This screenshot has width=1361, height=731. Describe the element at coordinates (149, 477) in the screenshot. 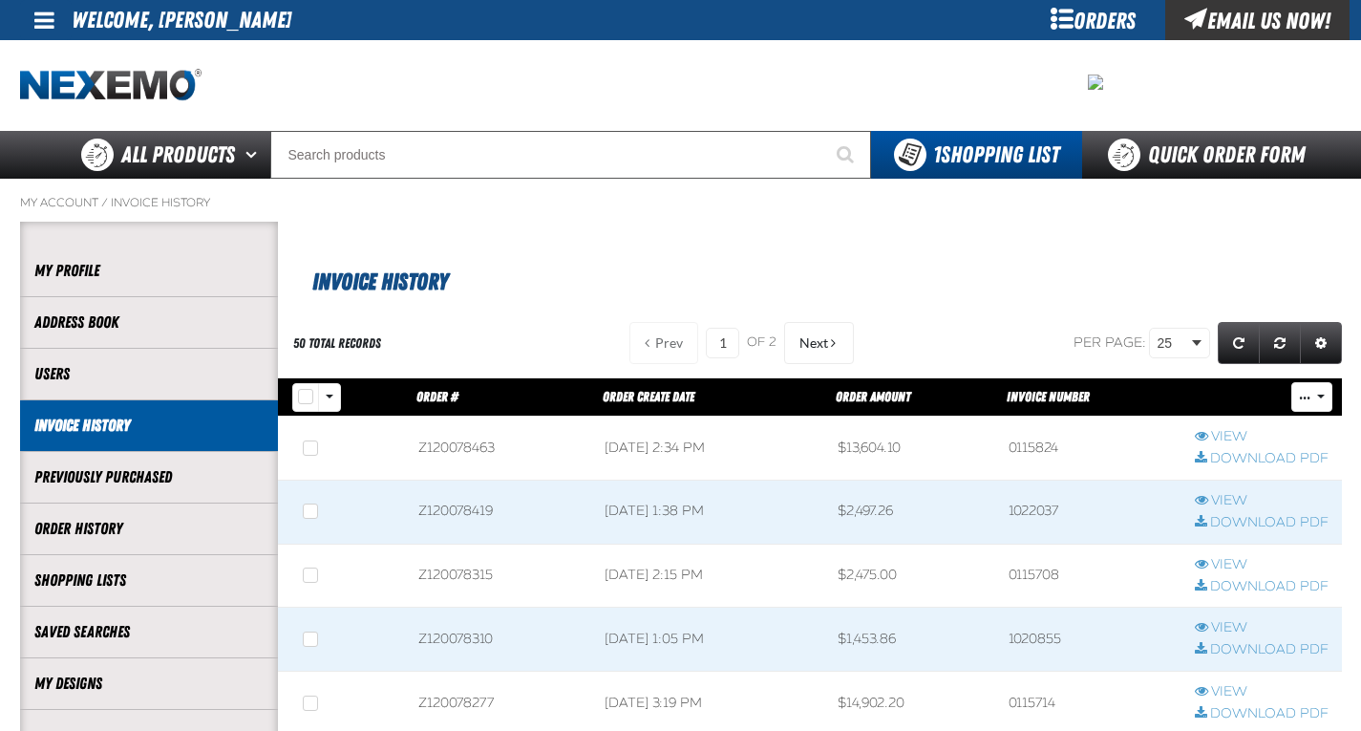

I see `a: Previously Purchased` at that location.